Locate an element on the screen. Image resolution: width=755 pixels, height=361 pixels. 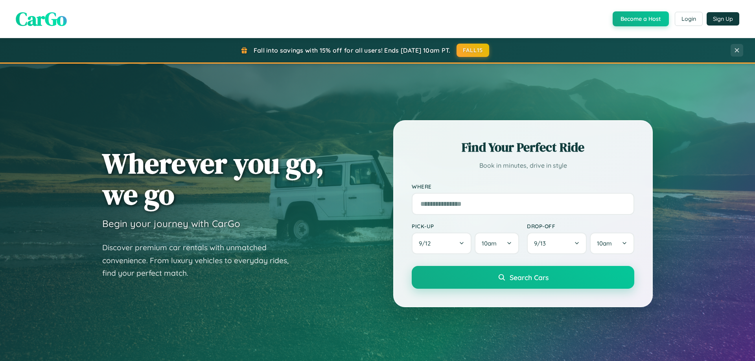
span: 9 / 13 is located at coordinates (542, 243).